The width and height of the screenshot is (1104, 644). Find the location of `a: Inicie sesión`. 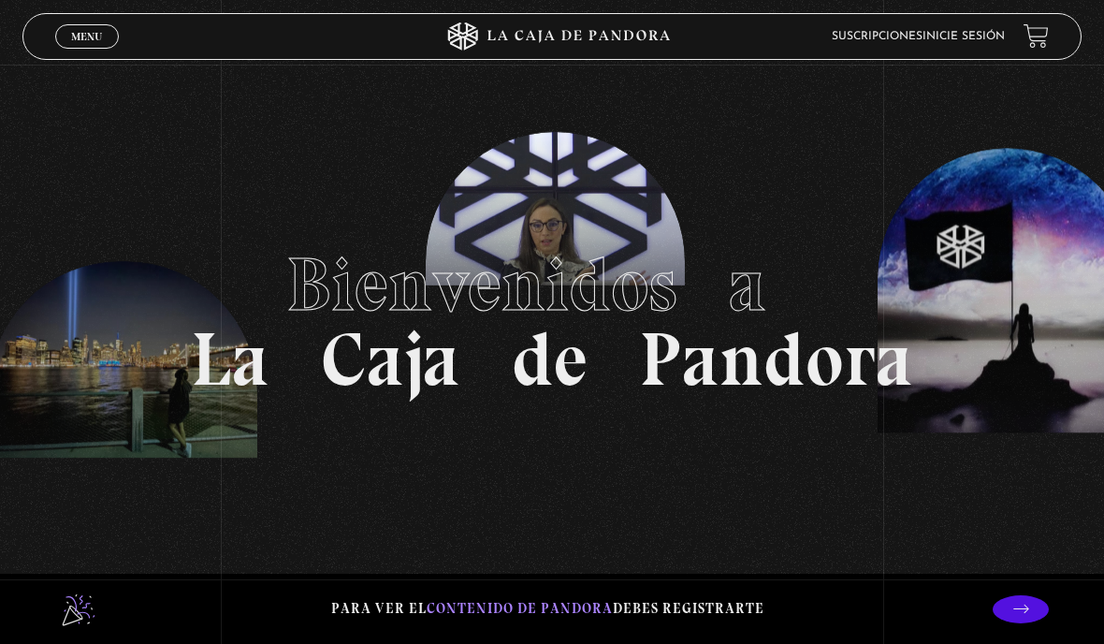

a: Inicie sesión is located at coordinates (964, 36).